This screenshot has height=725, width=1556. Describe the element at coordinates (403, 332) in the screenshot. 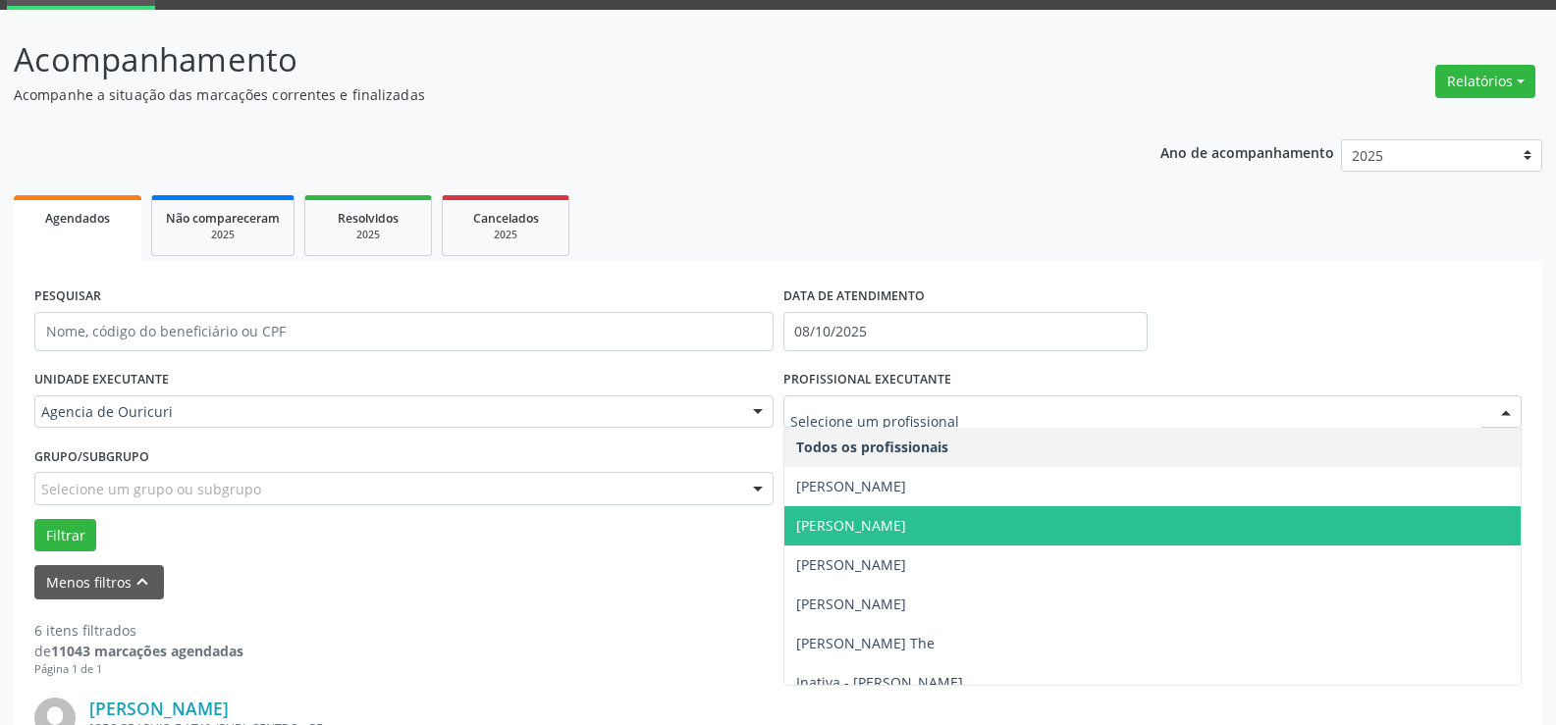

I see `input: Nome, código do beneficiário ou CPF` at that location.